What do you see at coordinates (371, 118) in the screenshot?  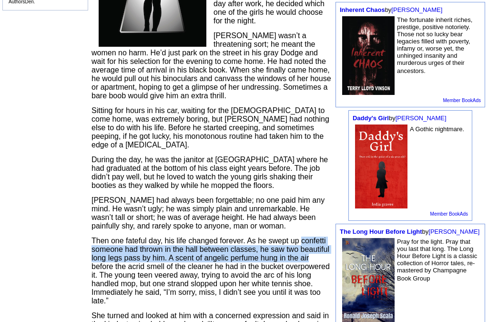 I see `a: Daddy's Girl` at bounding box center [371, 118].